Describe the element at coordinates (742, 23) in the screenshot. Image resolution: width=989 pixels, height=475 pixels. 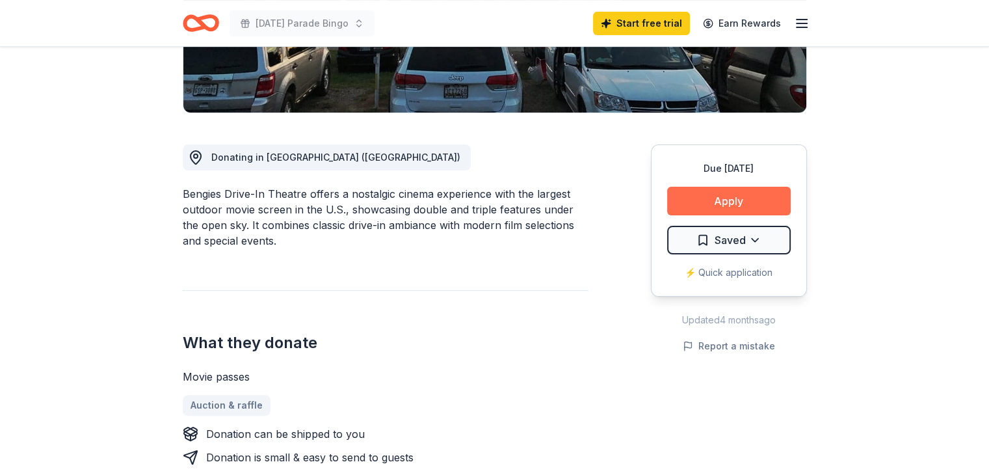
I see `a: Earn Rewards` at that location.